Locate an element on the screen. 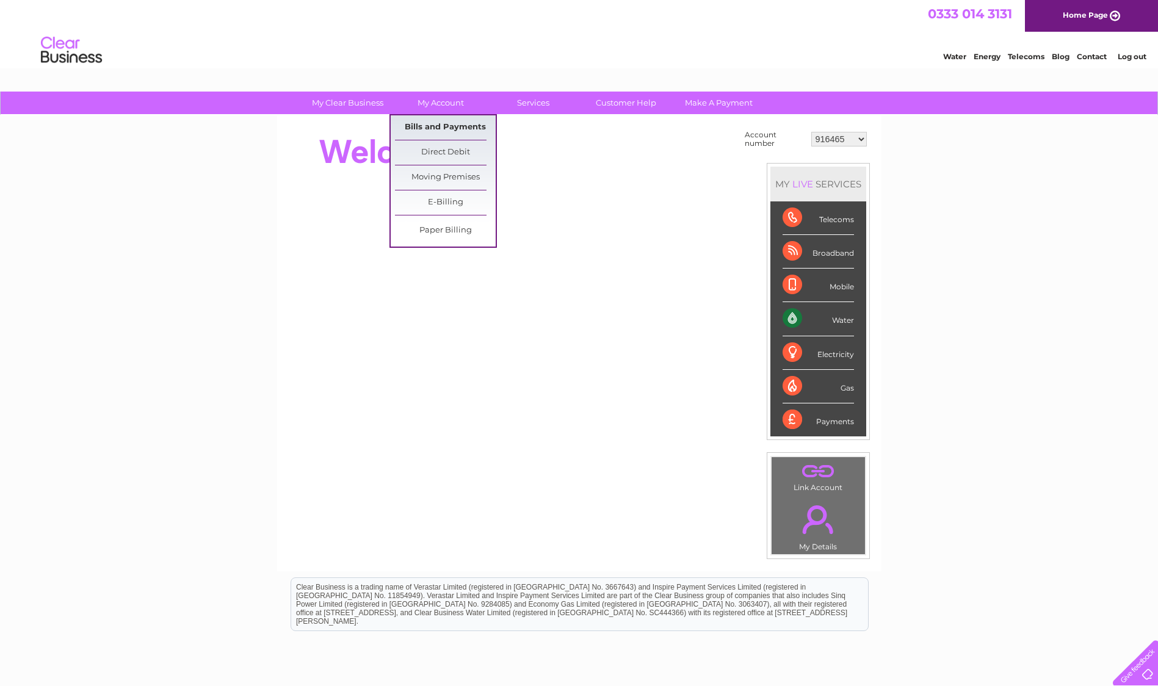  div: LIVE is located at coordinates (803, 184).